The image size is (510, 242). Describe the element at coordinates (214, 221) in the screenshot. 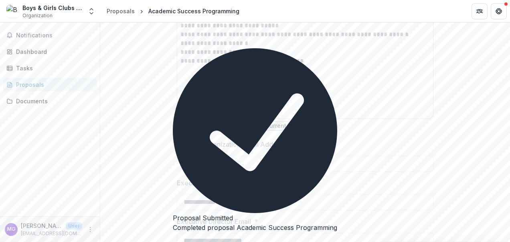

I see `p: Executive Director Email` at that location.